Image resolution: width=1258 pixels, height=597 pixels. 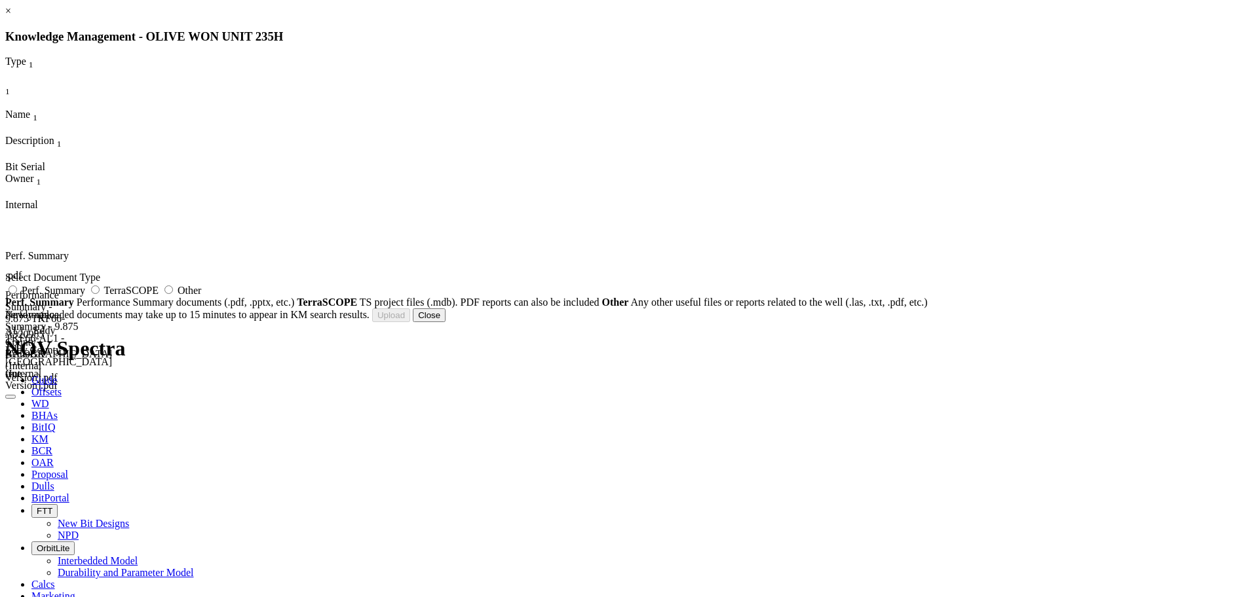 I want to click on a: New Bit Designs, so click(x=93, y=523).